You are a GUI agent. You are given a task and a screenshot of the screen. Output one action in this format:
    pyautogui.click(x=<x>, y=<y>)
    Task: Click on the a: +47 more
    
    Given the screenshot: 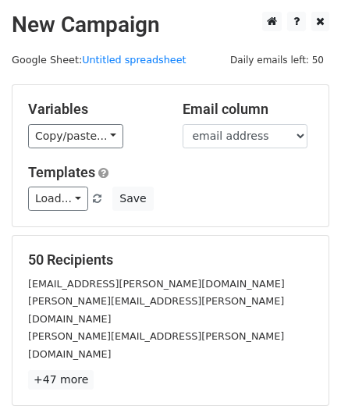 What is the action you would take?
    pyautogui.click(x=61, y=379)
    